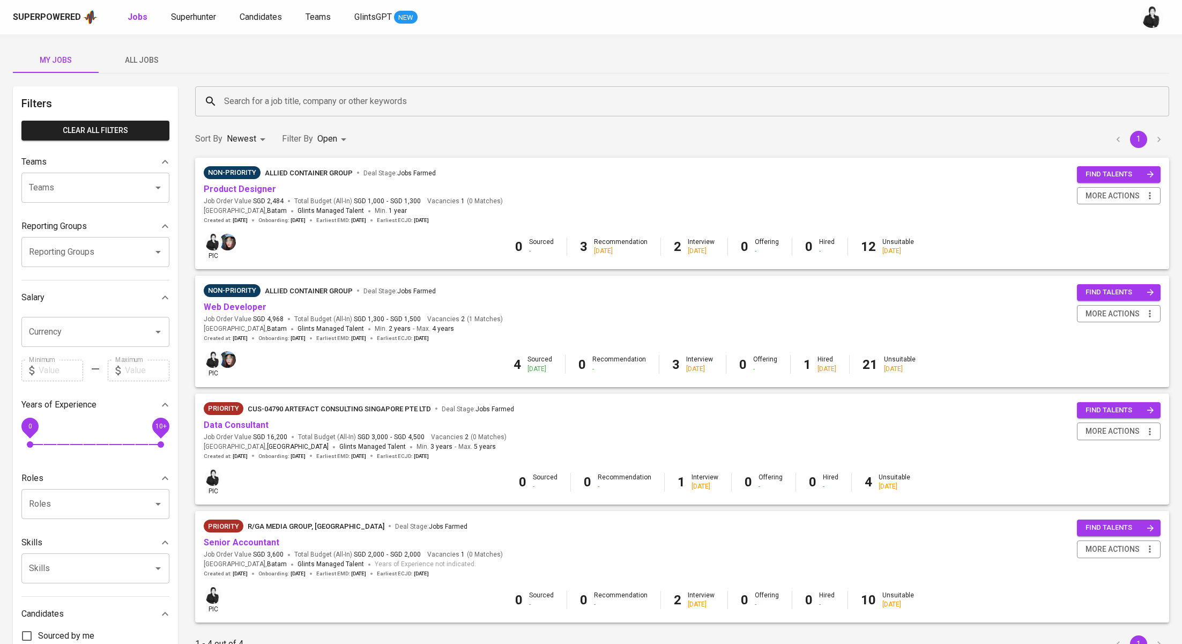 The image size is (1182, 644). What do you see at coordinates (95, 405) in the screenshot?
I see `div: Years of Experience` at bounding box center [95, 405].